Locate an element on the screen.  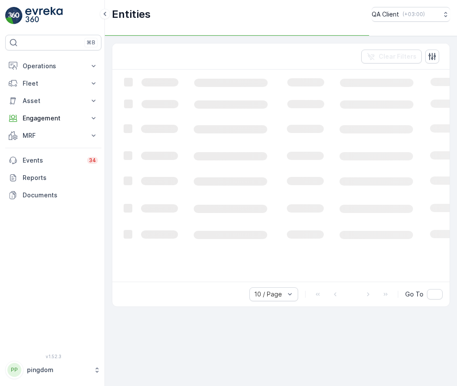
button: MRF is located at coordinates (53, 136).